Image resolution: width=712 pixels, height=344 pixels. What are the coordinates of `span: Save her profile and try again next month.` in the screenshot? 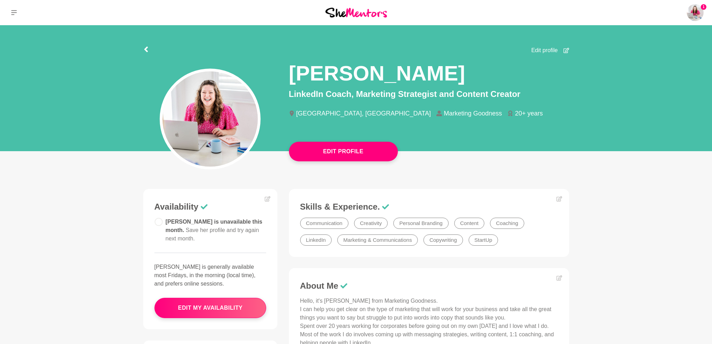 It's located at (212, 234).